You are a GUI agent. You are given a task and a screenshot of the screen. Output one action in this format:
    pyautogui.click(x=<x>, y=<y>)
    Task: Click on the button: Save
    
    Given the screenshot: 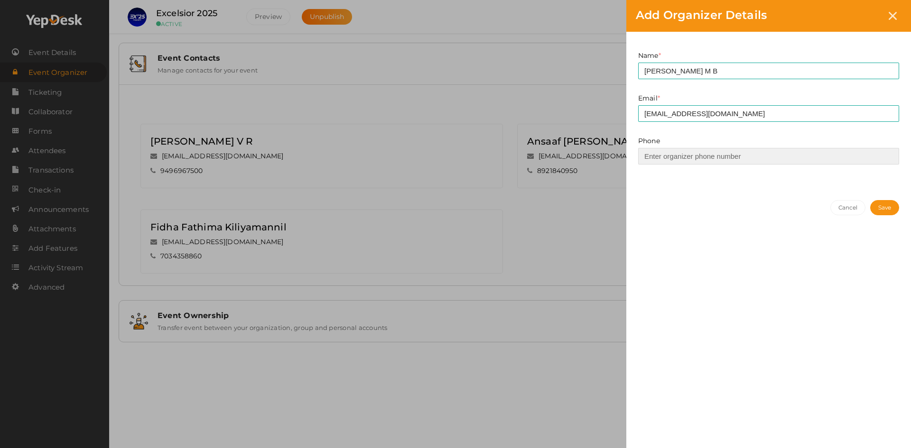 What is the action you would take?
    pyautogui.click(x=884, y=208)
    